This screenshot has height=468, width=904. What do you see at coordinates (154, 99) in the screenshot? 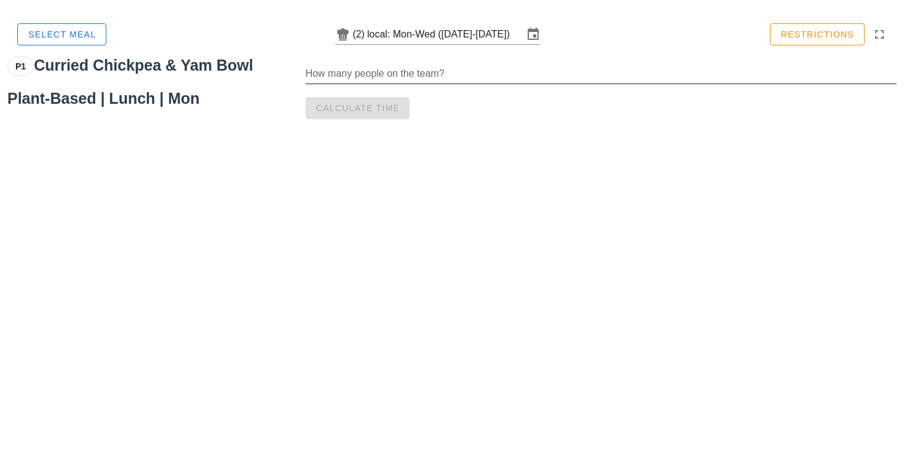
I see `p: Plant-Based | lunch | Mon` at bounding box center [154, 99].